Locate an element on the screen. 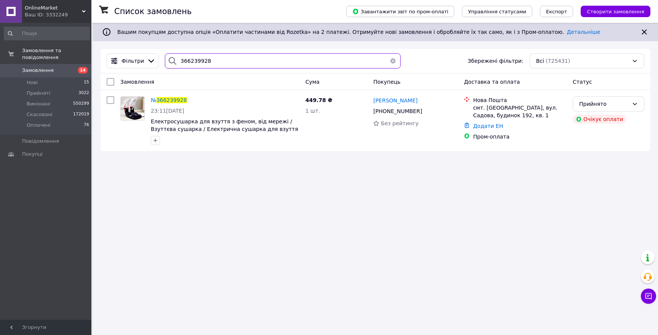  a: Додати ЕН is located at coordinates (488, 126).